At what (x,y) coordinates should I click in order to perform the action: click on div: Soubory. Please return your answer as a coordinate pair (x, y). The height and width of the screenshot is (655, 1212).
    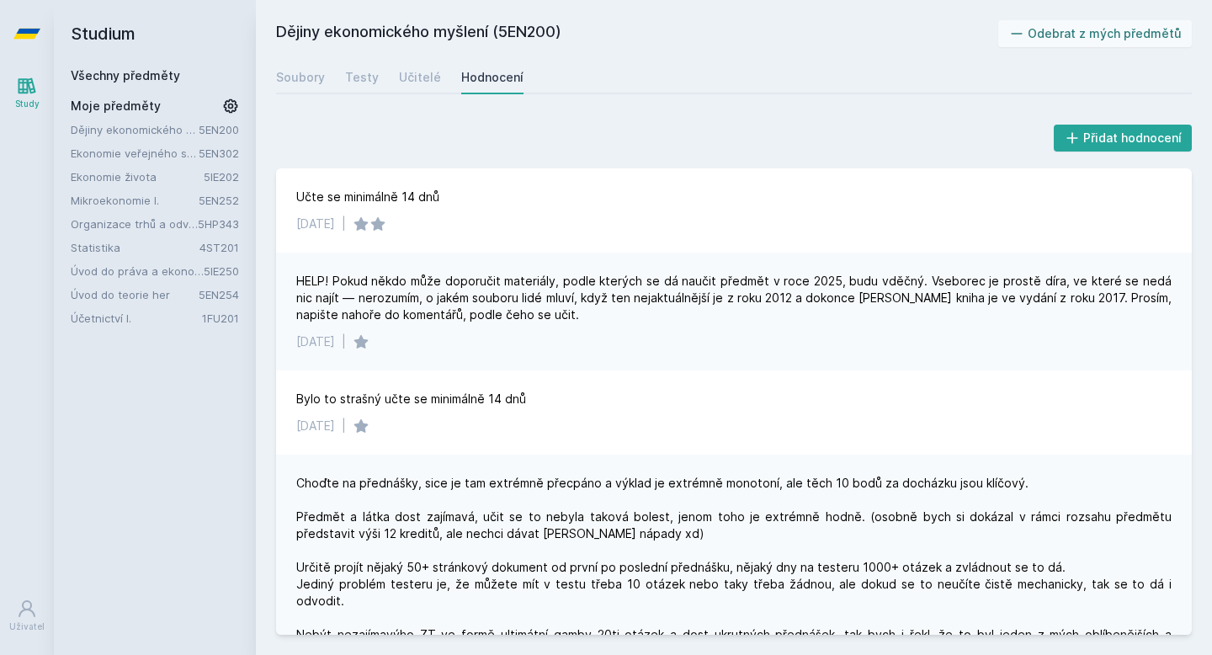
    Looking at the image, I should click on (300, 77).